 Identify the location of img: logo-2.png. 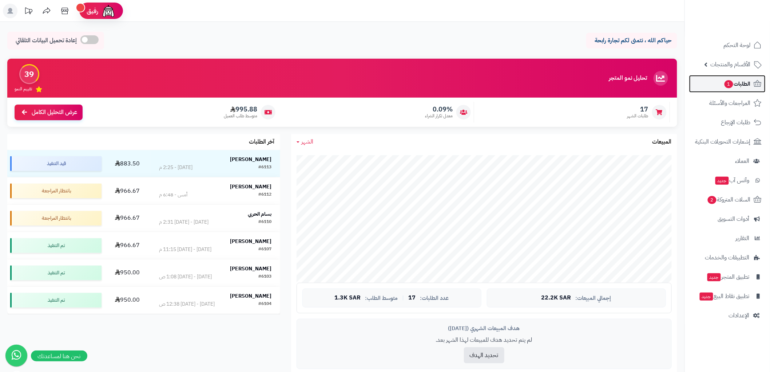
(742, 27).